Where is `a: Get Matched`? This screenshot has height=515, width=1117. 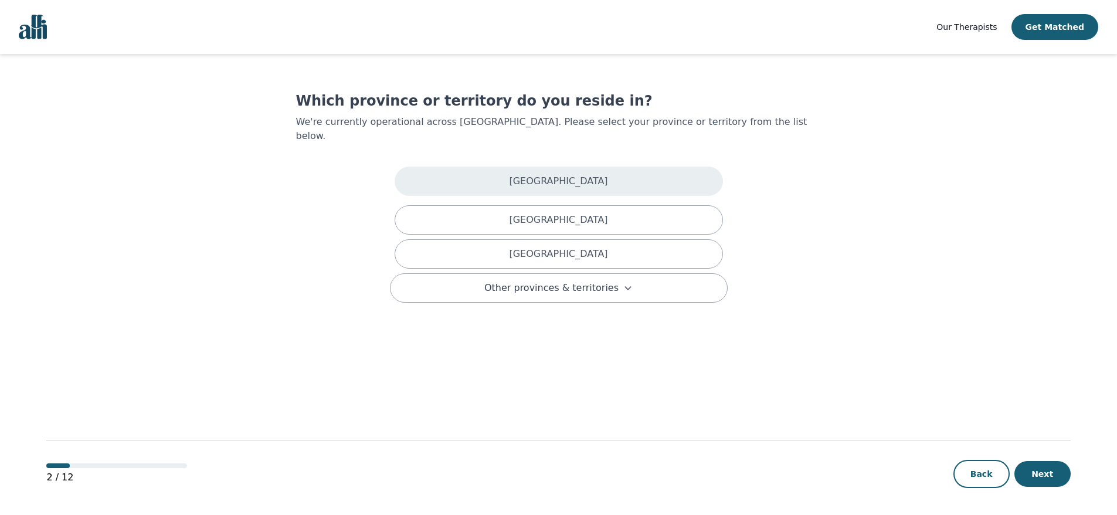 a: Get Matched is located at coordinates (1055, 27).